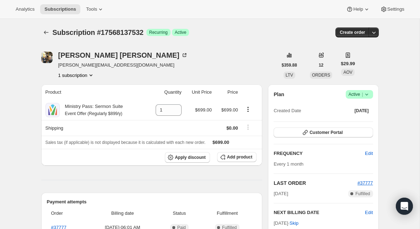 Image resolution: width=420 pixels, height=229 pixels. I want to click on span: Every 1 month, so click(289, 164).